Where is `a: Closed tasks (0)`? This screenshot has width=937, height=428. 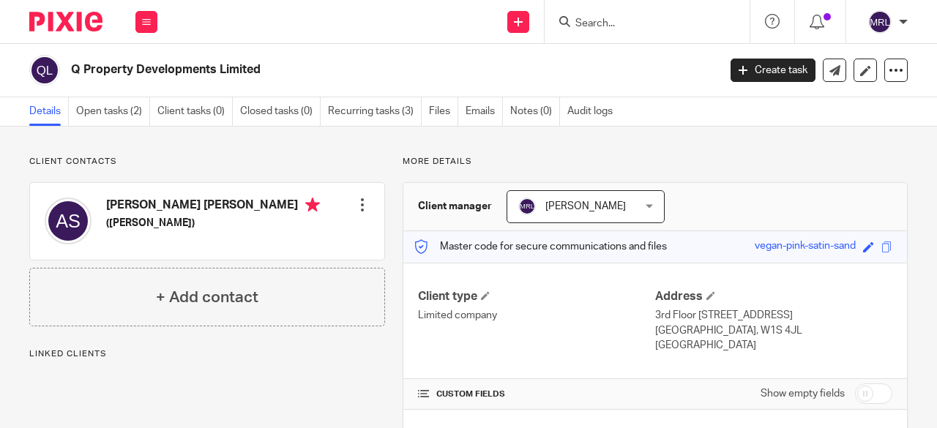
a: Closed tasks (0) is located at coordinates (280, 111).